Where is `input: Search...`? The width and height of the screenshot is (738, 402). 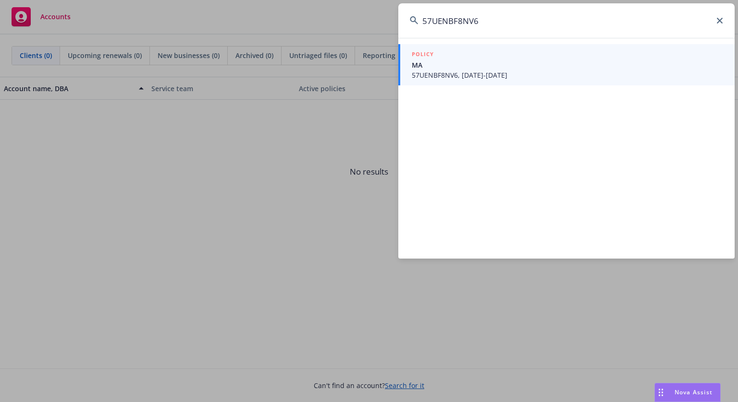 input: Search... is located at coordinates (566, 21).